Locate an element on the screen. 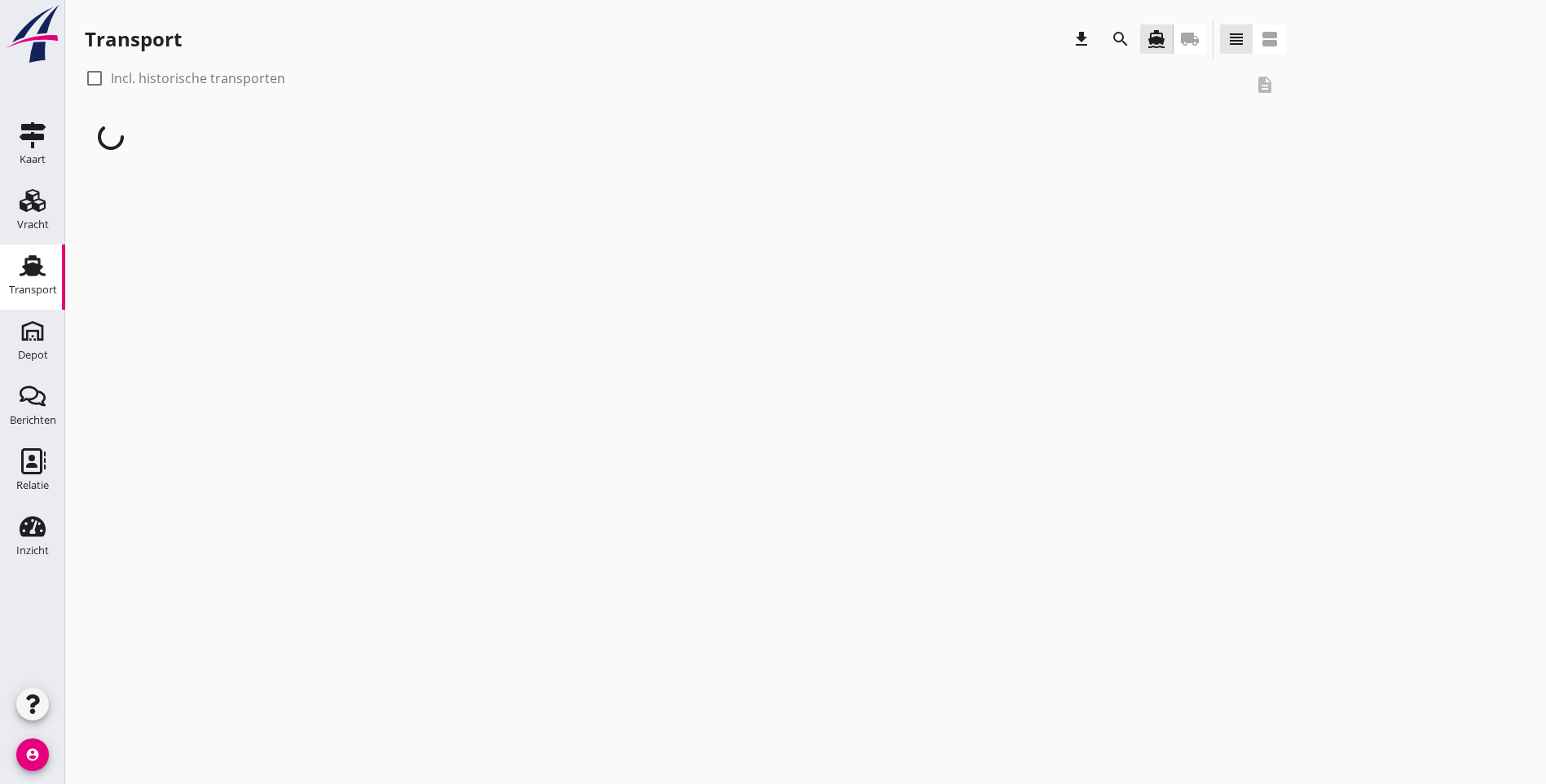  div: Berichten is located at coordinates (33, 419).